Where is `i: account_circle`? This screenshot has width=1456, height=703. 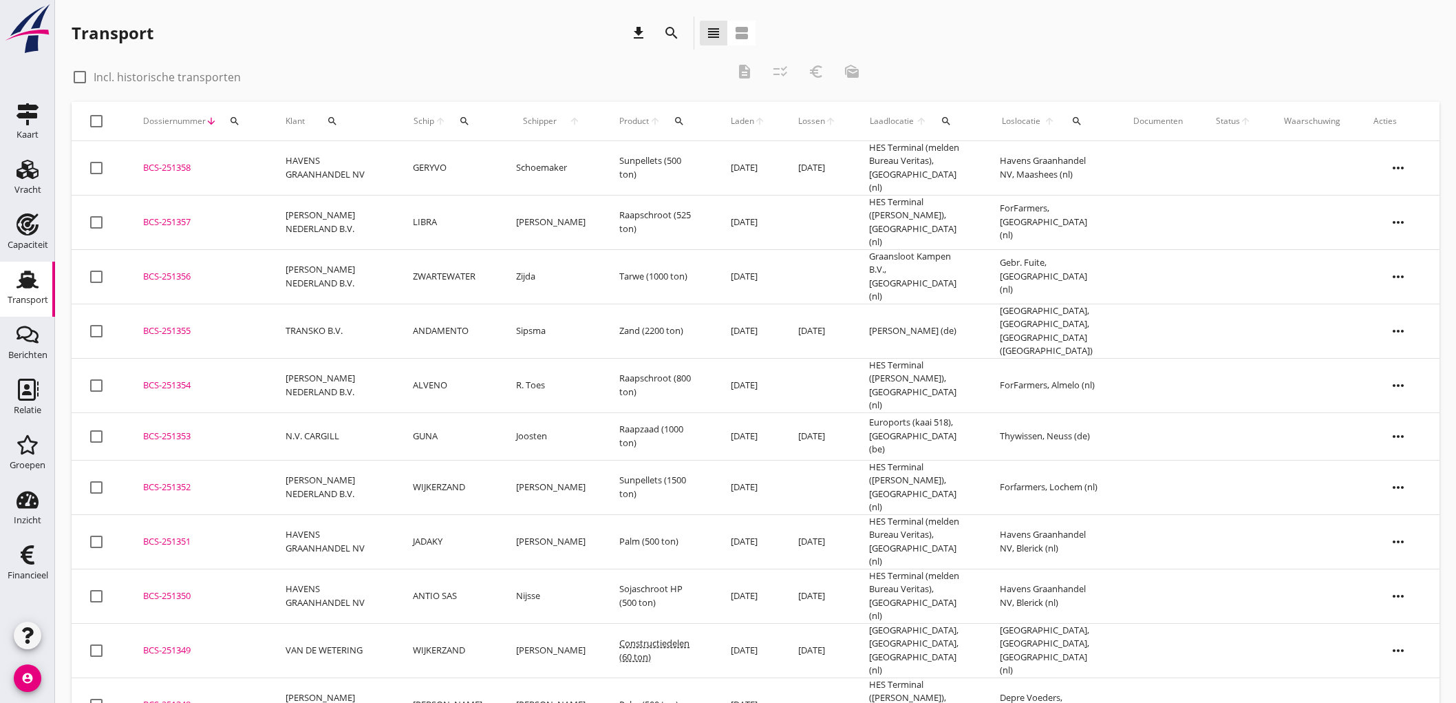 i: account_circle is located at coordinates (28, 678).